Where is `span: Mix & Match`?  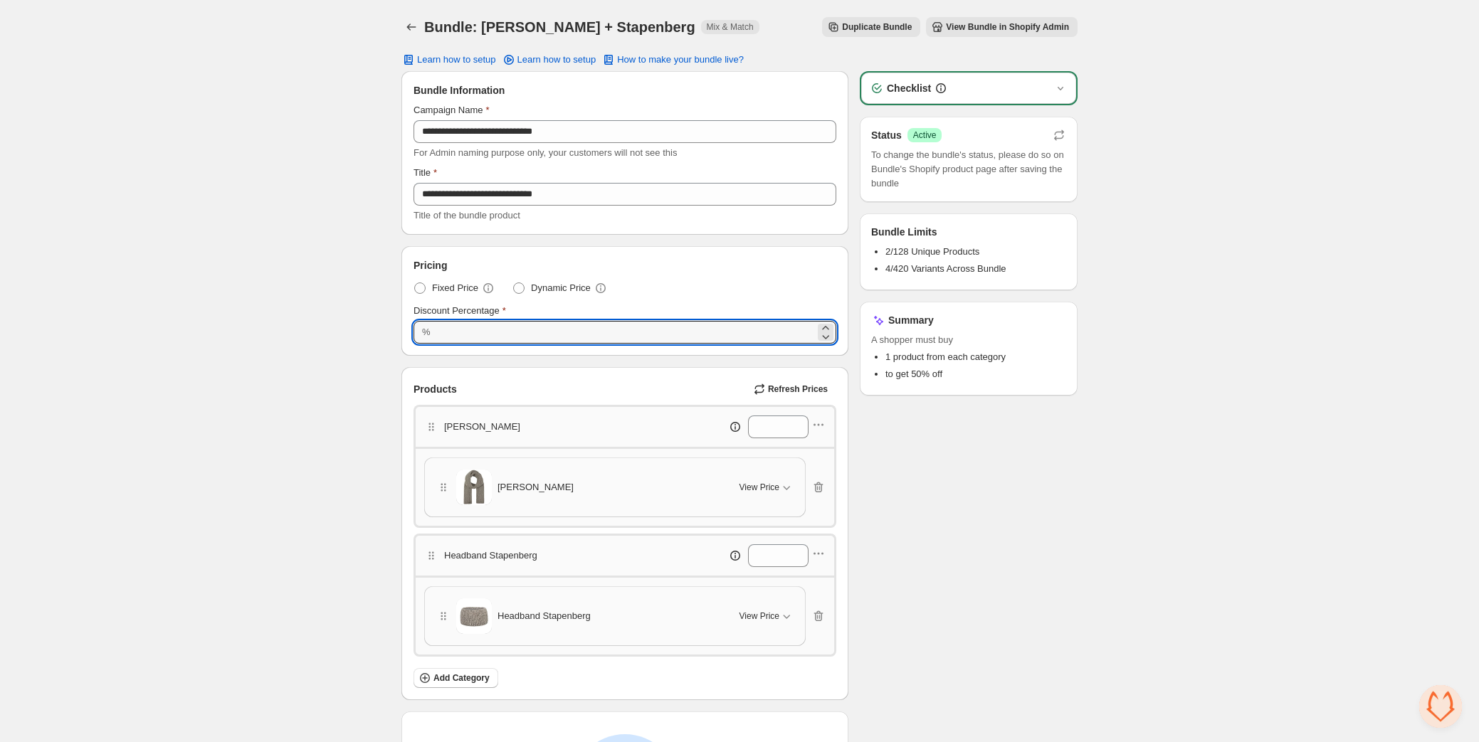 span: Mix & Match is located at coordinates (730, 27).